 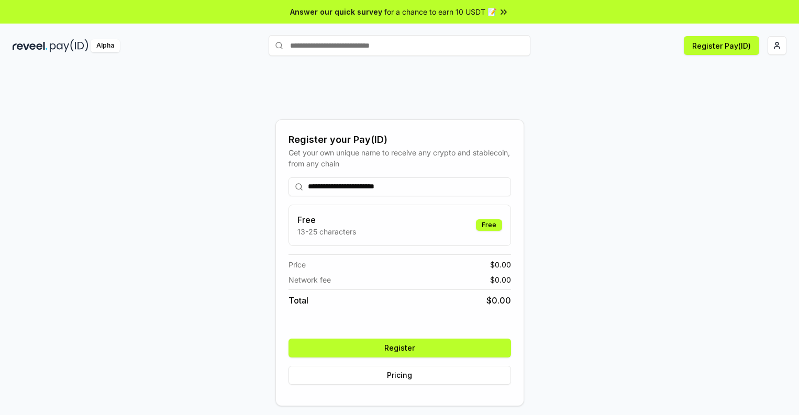 I want to click on button: Register, so click(x=399, y=348).